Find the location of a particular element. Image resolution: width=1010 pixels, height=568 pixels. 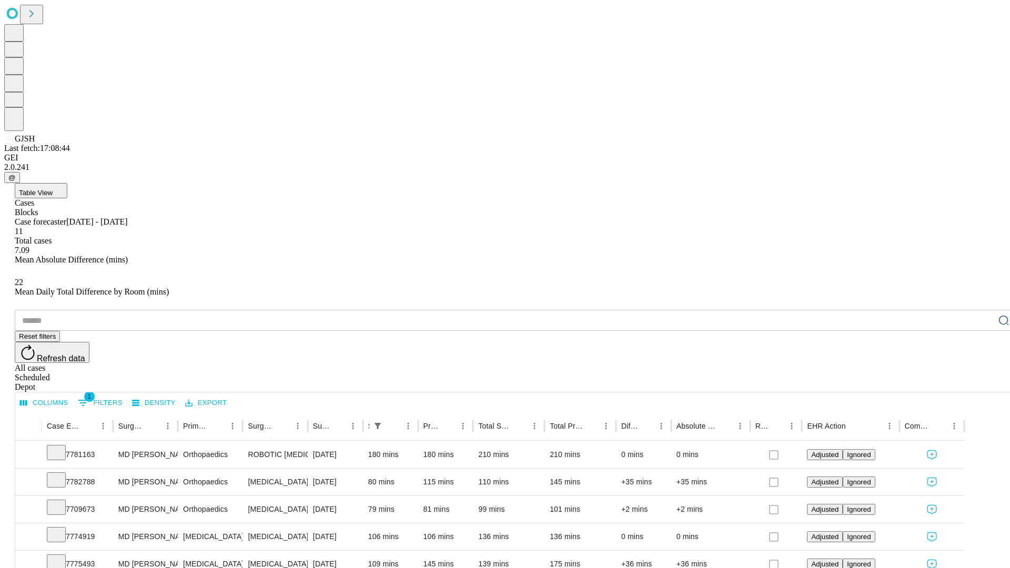

div: Total Predicted Duration is located at coordinates (566, 426).